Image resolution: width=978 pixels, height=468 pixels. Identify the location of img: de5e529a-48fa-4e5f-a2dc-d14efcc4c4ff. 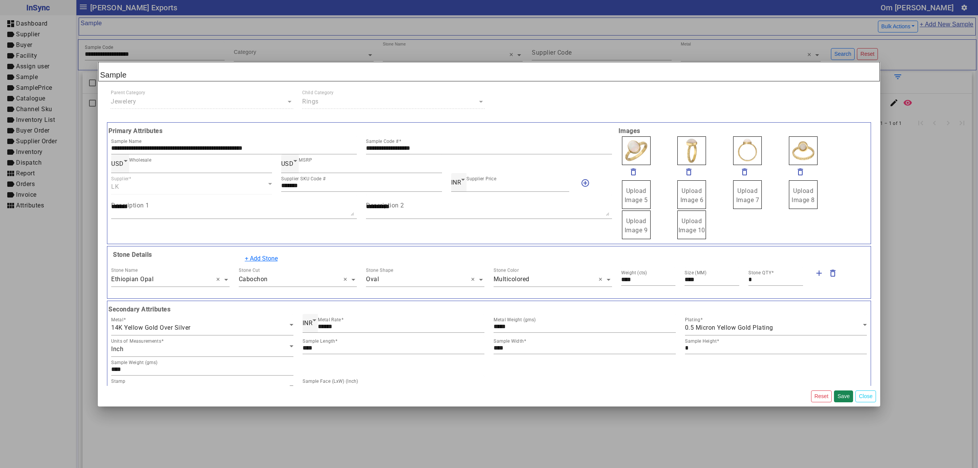
(803, 151).